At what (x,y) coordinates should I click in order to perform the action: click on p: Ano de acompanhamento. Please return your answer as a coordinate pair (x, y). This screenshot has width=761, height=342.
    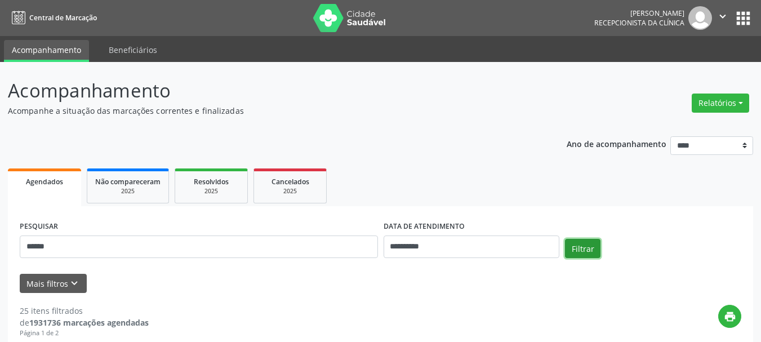
    Looking at the image, I should click on (616, 143).